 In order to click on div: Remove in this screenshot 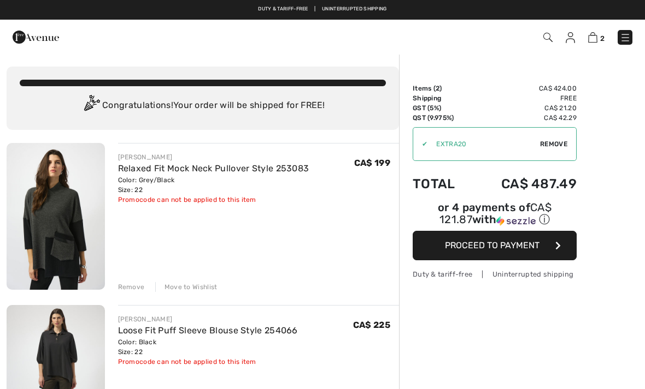, I will do `click(131, 287)`.